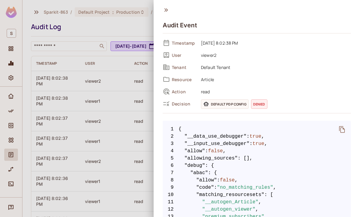  I want to click on span: Resource, so click(184, 79).